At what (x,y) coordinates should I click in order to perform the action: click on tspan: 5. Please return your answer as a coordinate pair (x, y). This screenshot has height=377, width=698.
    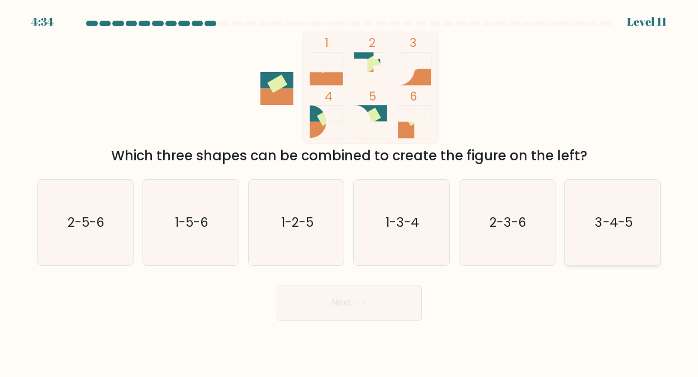
    Looking at the image, I should click on (372, 96).